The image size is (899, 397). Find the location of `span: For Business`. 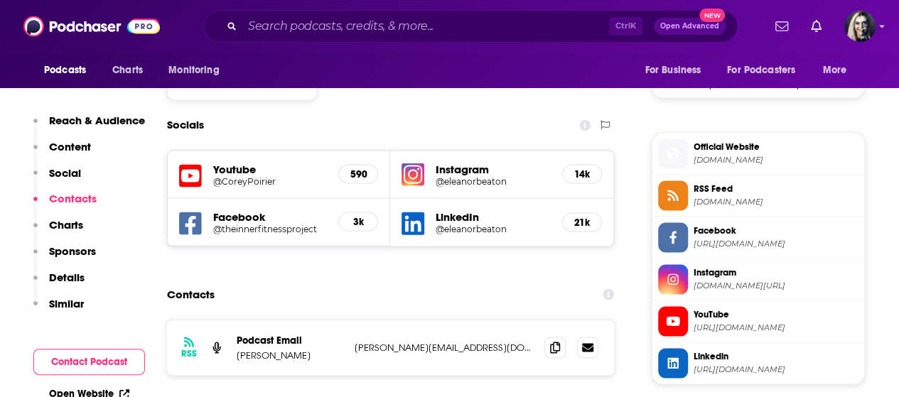

span: For Business is located at coordinates (672, 70).